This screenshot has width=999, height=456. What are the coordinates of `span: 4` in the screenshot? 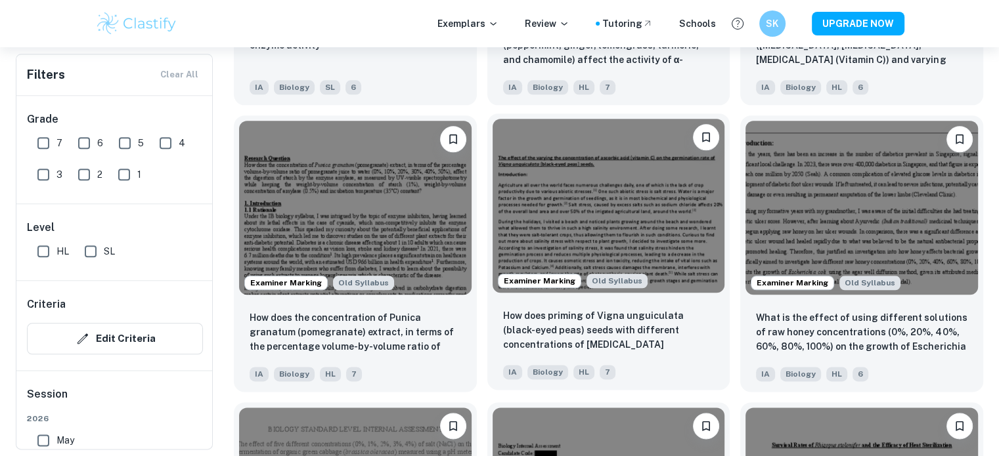 It's located at (182, 143).